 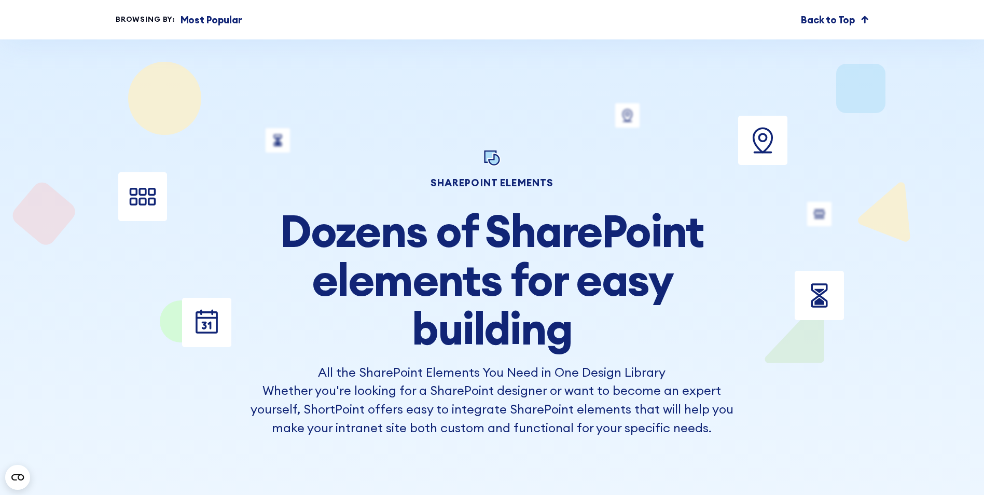 What do you see at coordinates (211, 20) in the screenshot?
I see `p: Most Popular` at bounding box center [211, 20].